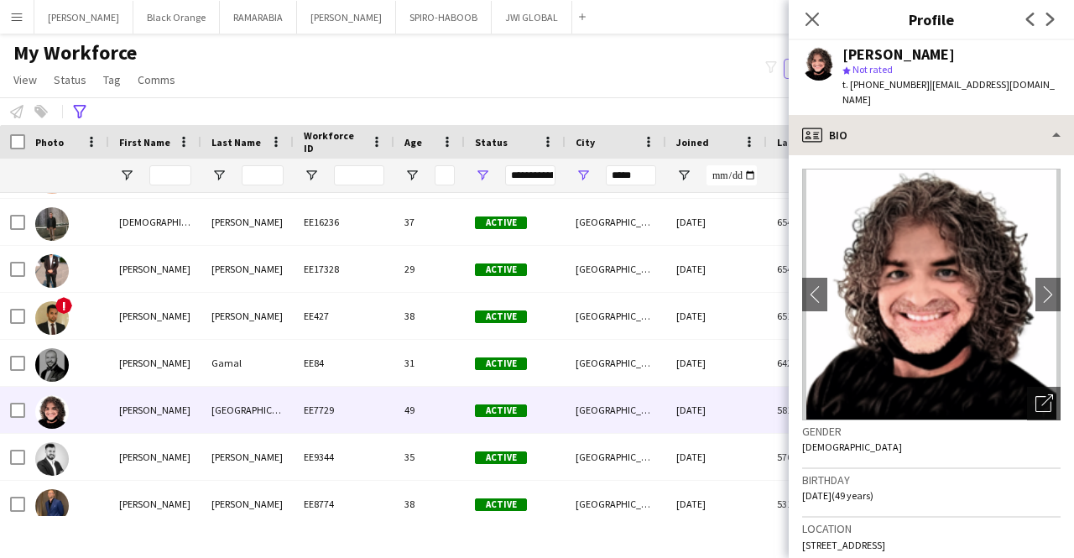 Image resolution: width=1074 pixels, height=558 pixels. I want to click on span: Photo, so click(49, 142).